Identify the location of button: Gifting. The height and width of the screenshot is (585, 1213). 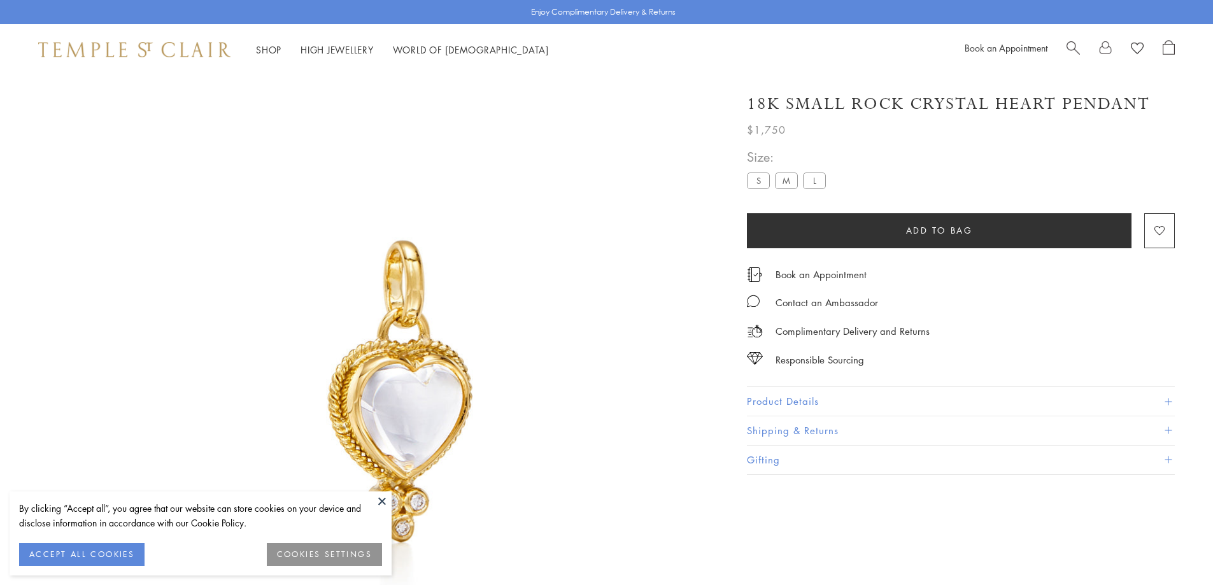
(961, 460).